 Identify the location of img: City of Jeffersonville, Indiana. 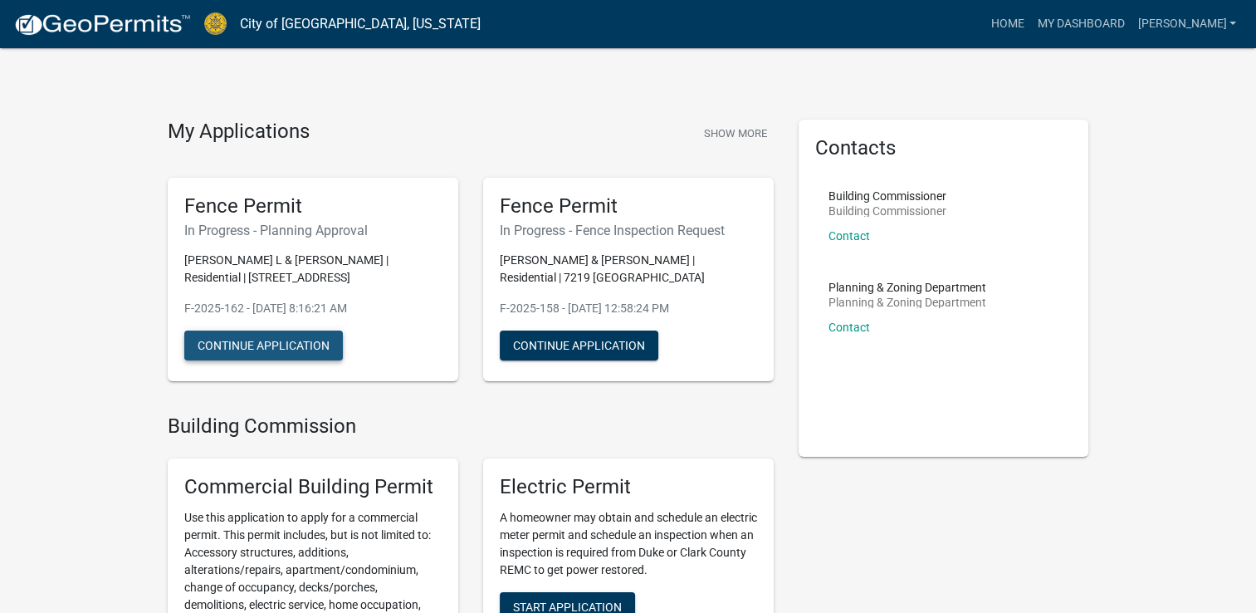
(215, 23).